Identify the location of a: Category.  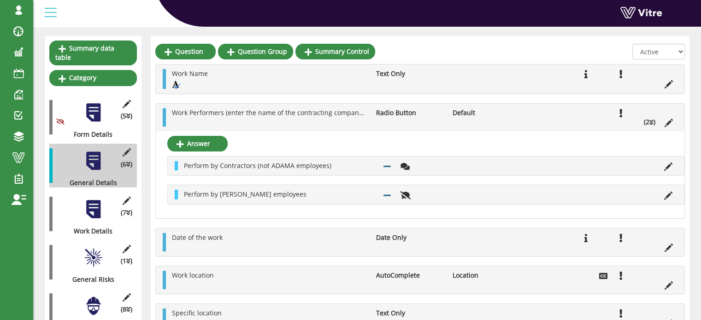
(93, 78).